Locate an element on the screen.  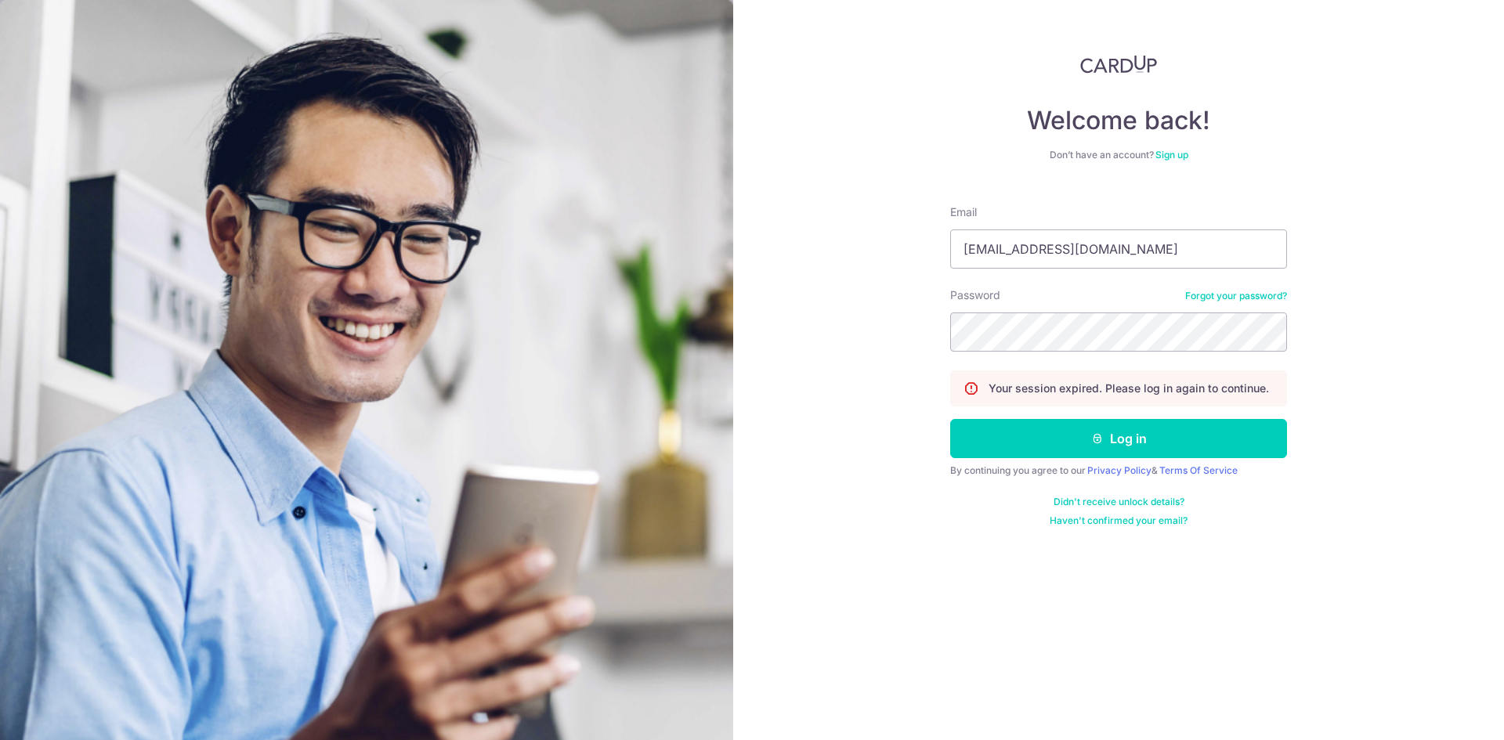
div: Don’t have an account? is located at coordinates (1119, 155).